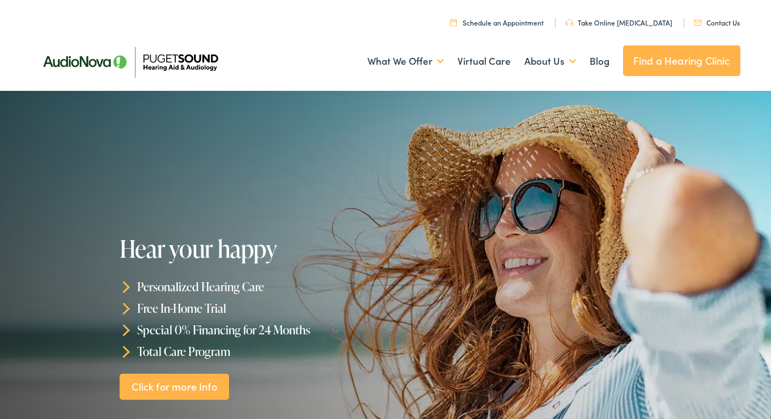 The width and height of the screenshot is (771, 419). What do you see at coordinates (255, 248) in the screenshot?
I see `h1: Hear your happy` at bounding box center [255, 248].